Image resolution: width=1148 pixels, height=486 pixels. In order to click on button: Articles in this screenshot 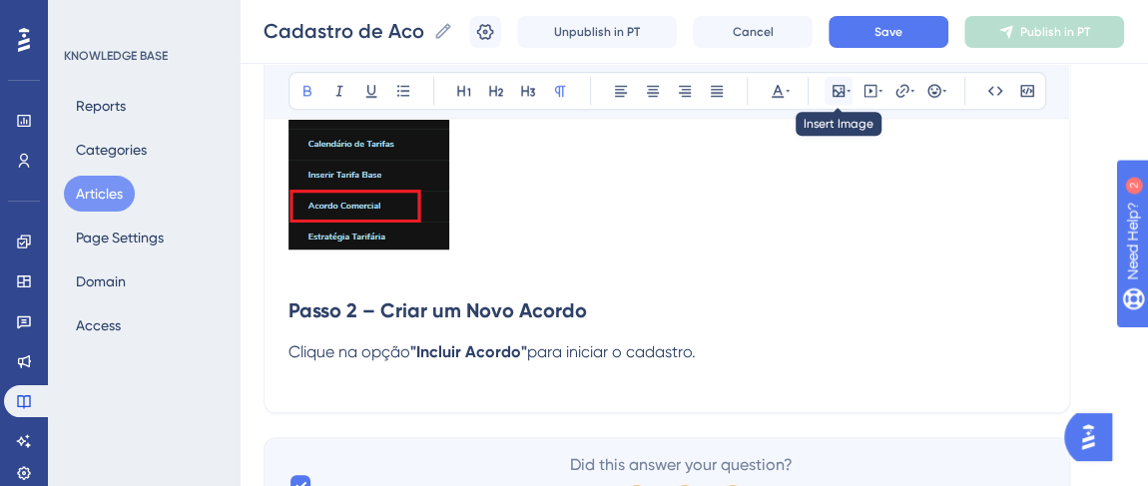, I will do `click(99, 194)`.